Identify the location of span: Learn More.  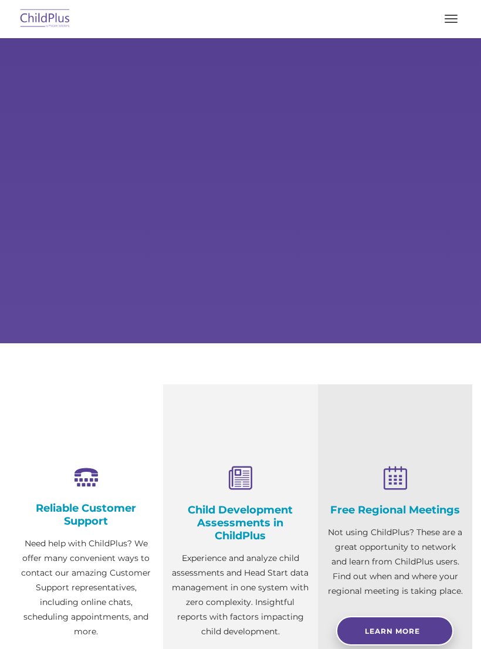
(393, 631).